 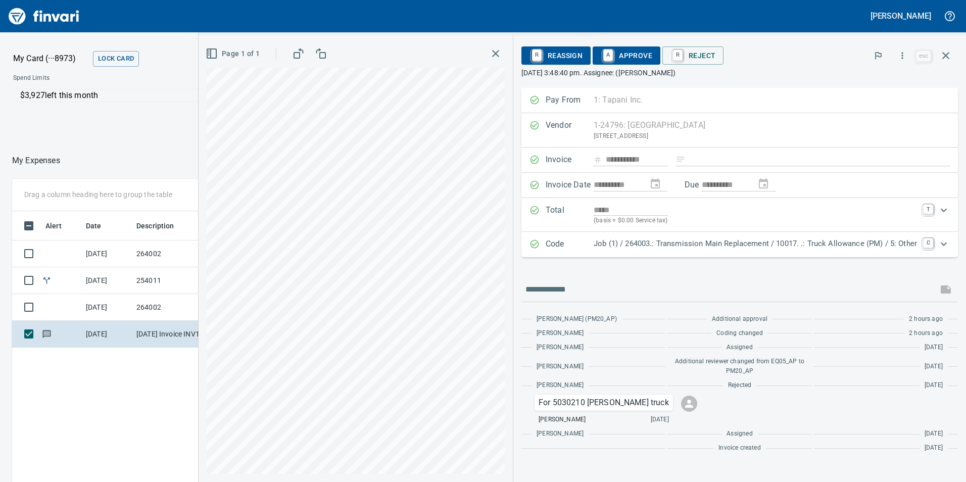 I want to click on p: Code, so click(x=569, y=244).